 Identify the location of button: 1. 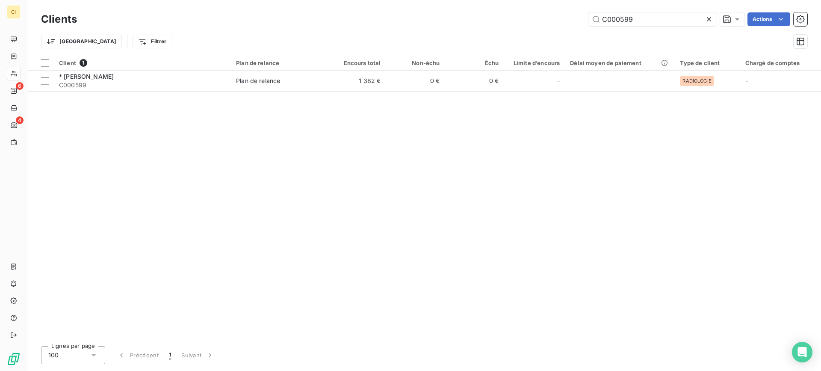
(170, 355).